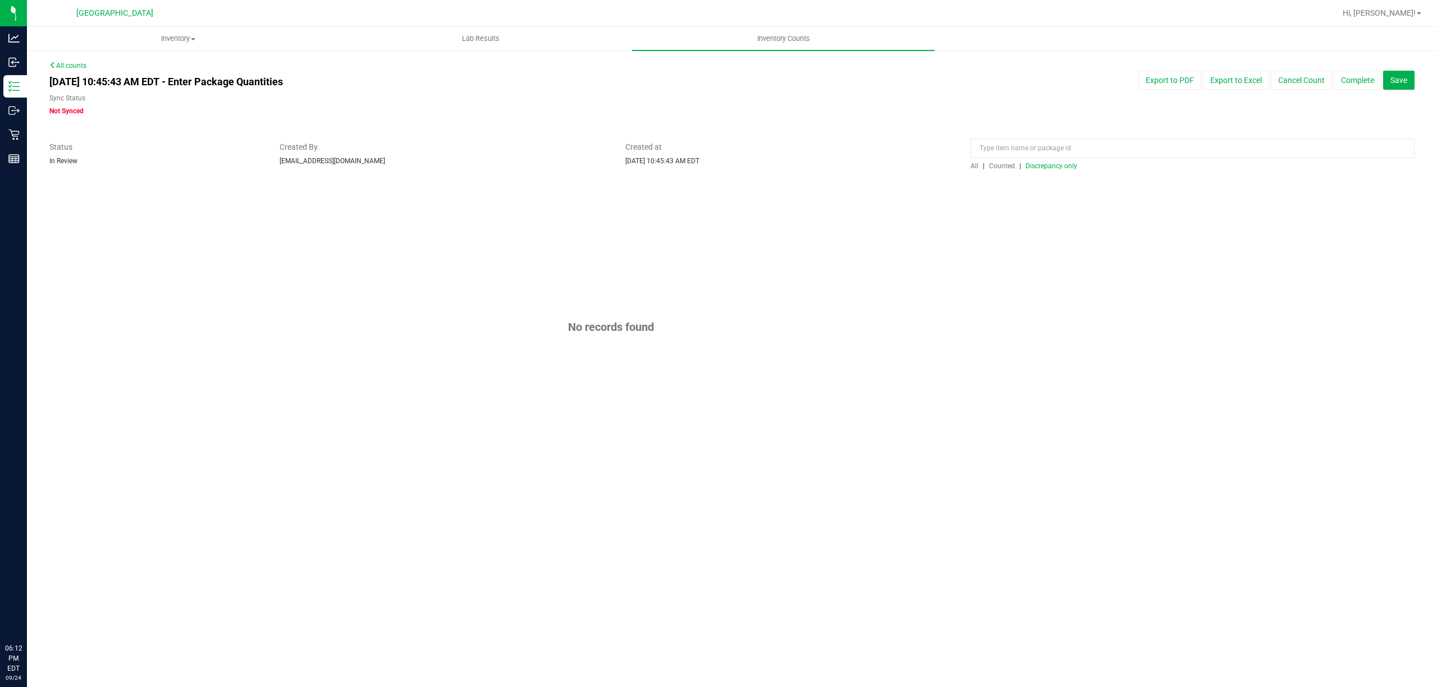 The width and height of the screenshot is (1437, 687). I want to click on inline-svg: Retail, so click(14, 135).